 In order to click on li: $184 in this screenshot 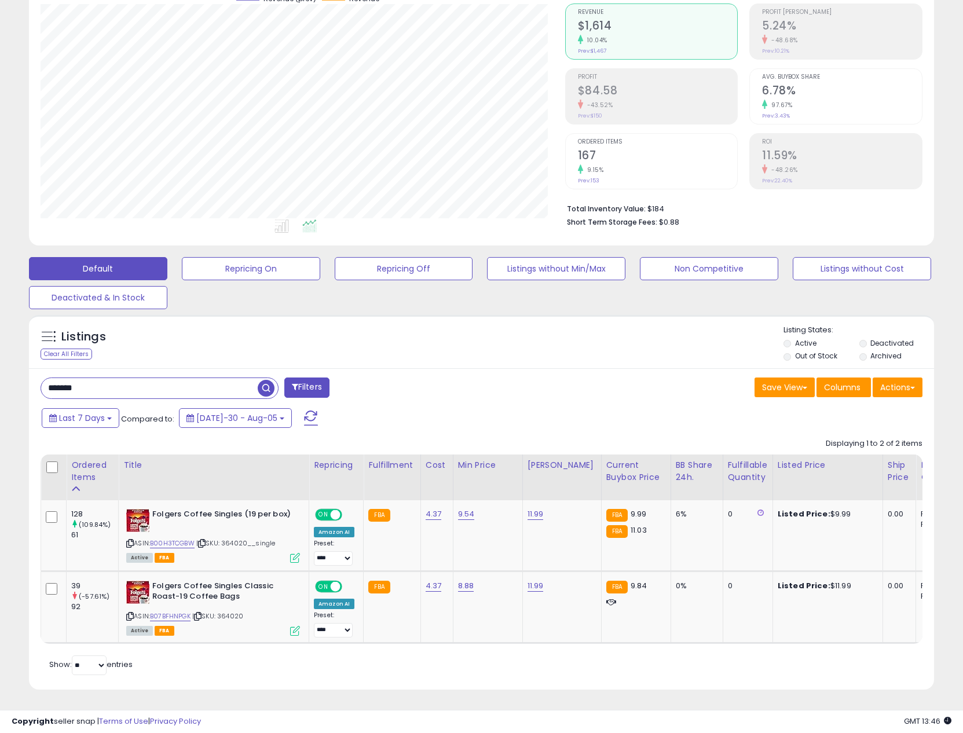, I will do `click(740, 208)`.